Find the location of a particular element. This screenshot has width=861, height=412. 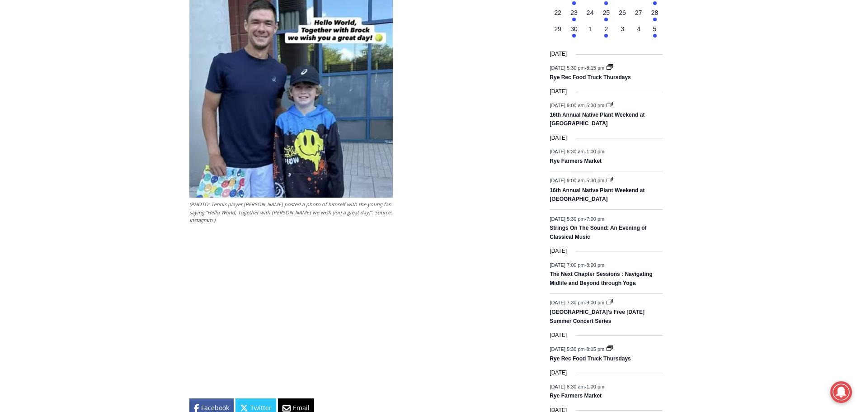

button: 24 is located at coordinates (590, 16).